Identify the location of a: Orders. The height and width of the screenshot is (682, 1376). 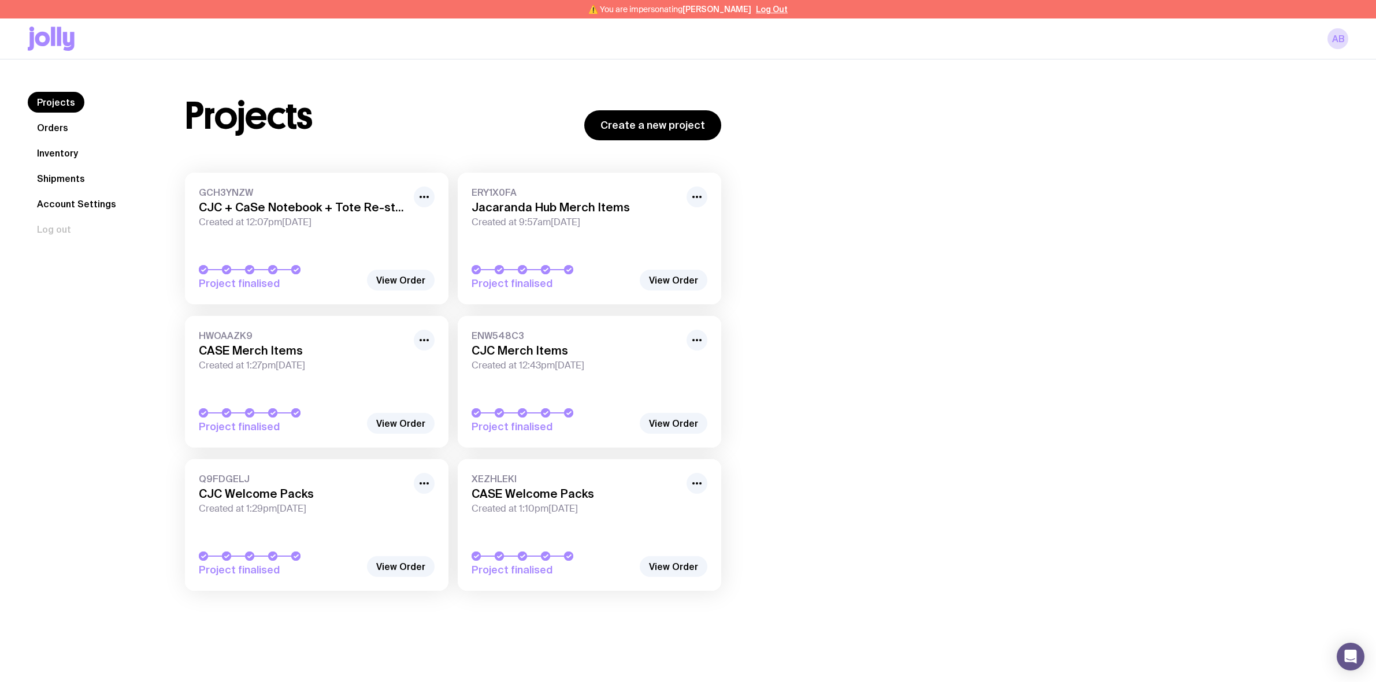
(53, 128).